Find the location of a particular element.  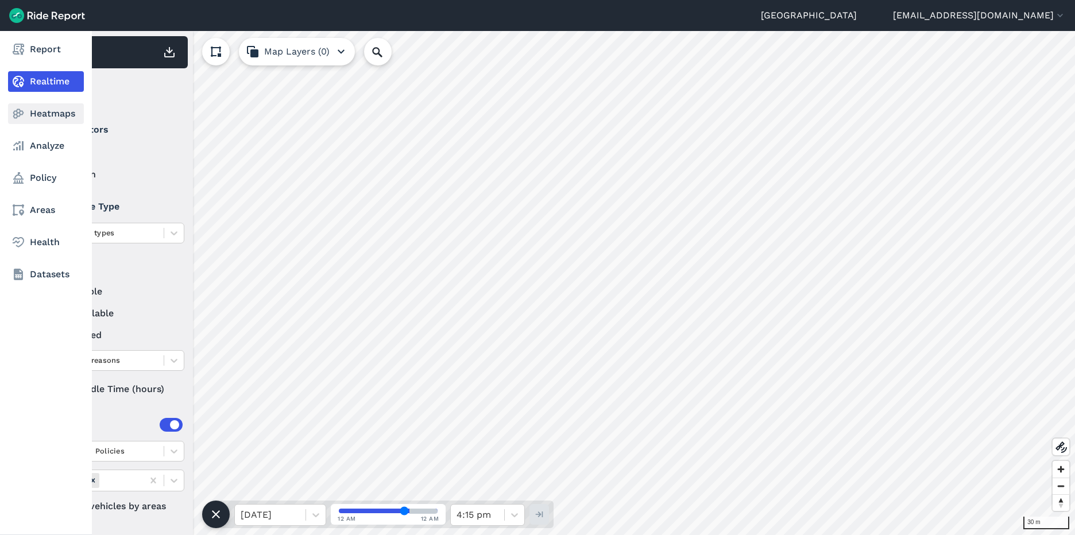

button: Map Layers (0) is located at coordinates (297, 52).